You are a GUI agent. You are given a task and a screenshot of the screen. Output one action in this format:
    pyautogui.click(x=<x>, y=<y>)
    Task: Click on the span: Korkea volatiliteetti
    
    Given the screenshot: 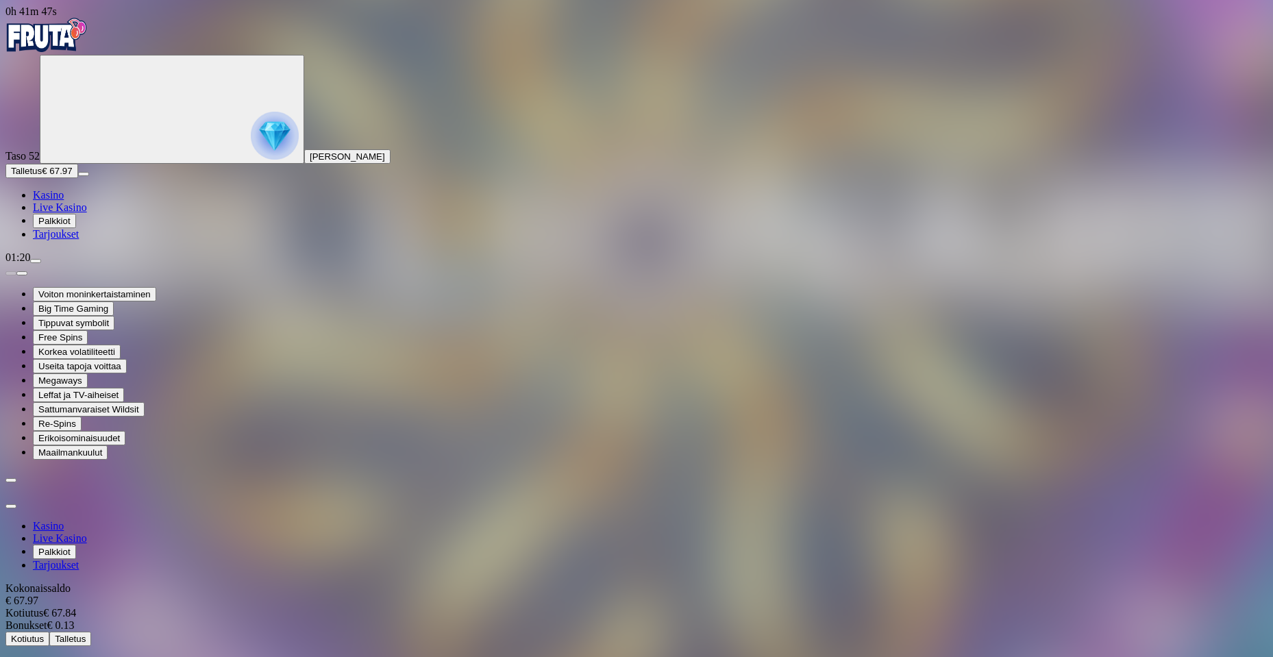 What is the action you would take?
    pyautogui.click(x=77, y=351)
    